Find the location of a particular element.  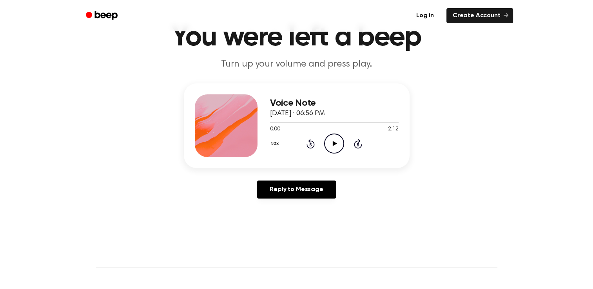

span: 0:00 is located at coordinates (275, 129).